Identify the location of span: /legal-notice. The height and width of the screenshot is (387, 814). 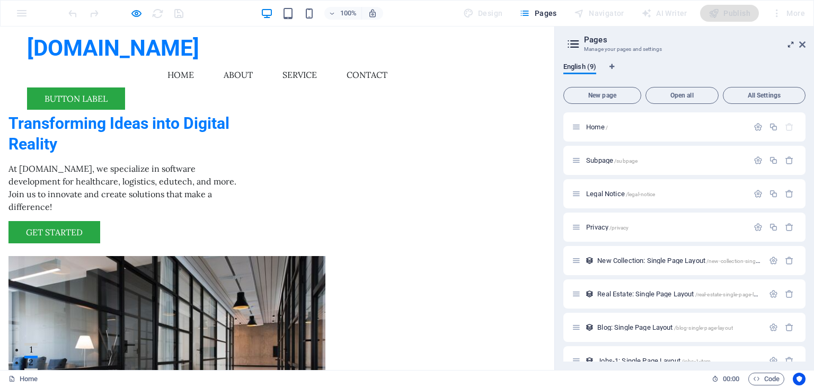
(641, 194).